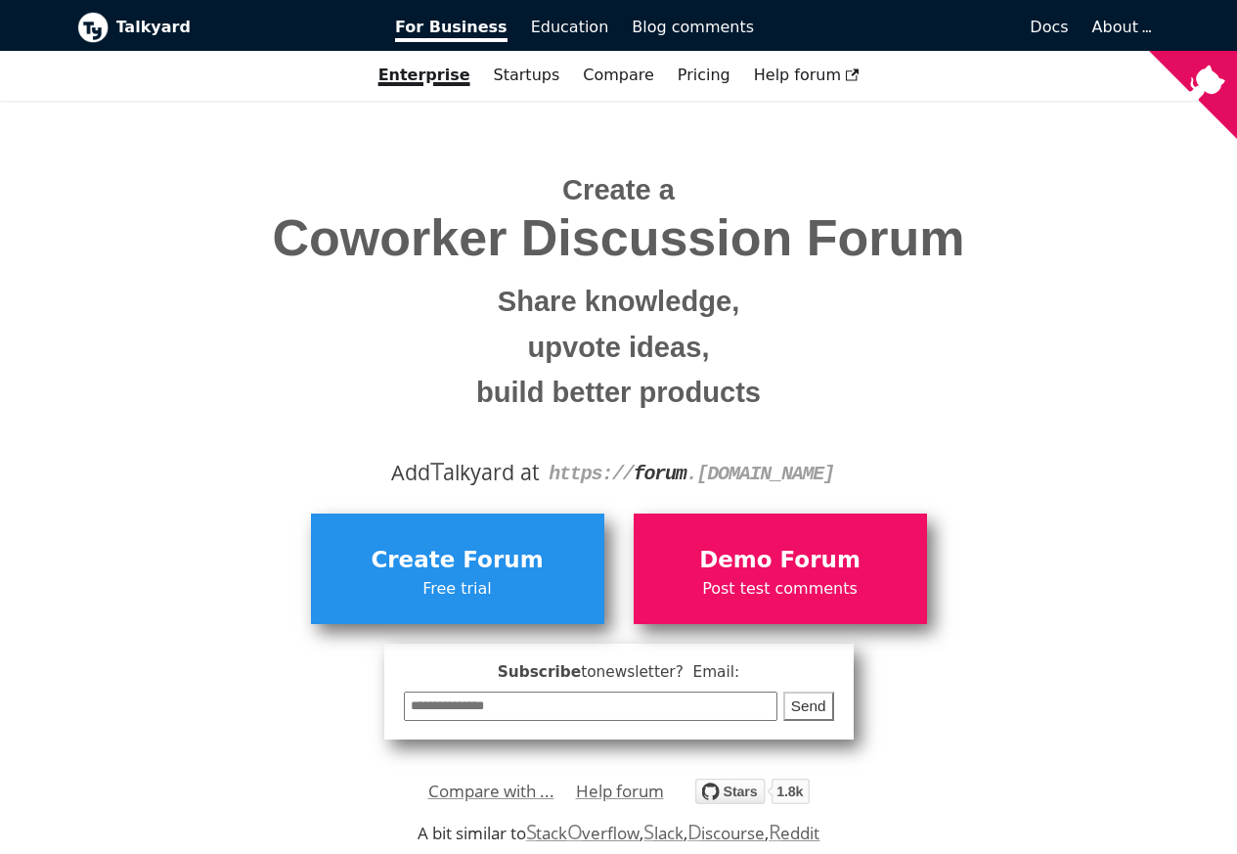 Image resolution: width=1237 pixels, height=854 pixels. I want to click on span: Subscribe, so click(619, 672).